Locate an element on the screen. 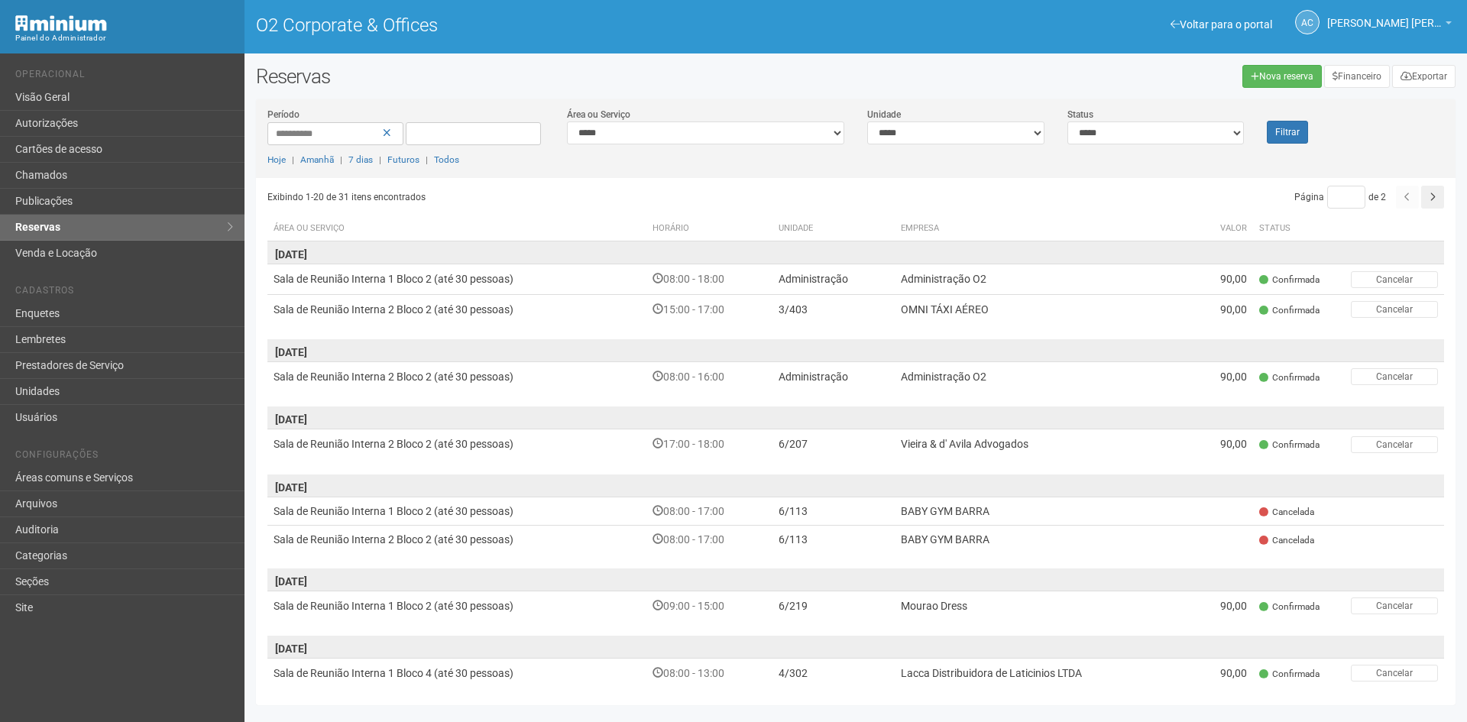 This screenshot has height=722, width=1467. td: OMNI TÁXI AÉREO is located at coordinates (1040, 309).